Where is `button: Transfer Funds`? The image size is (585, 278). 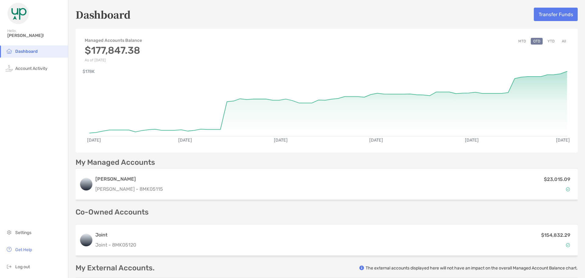 button: Transfer Funds is located at coordinates (556, 14).